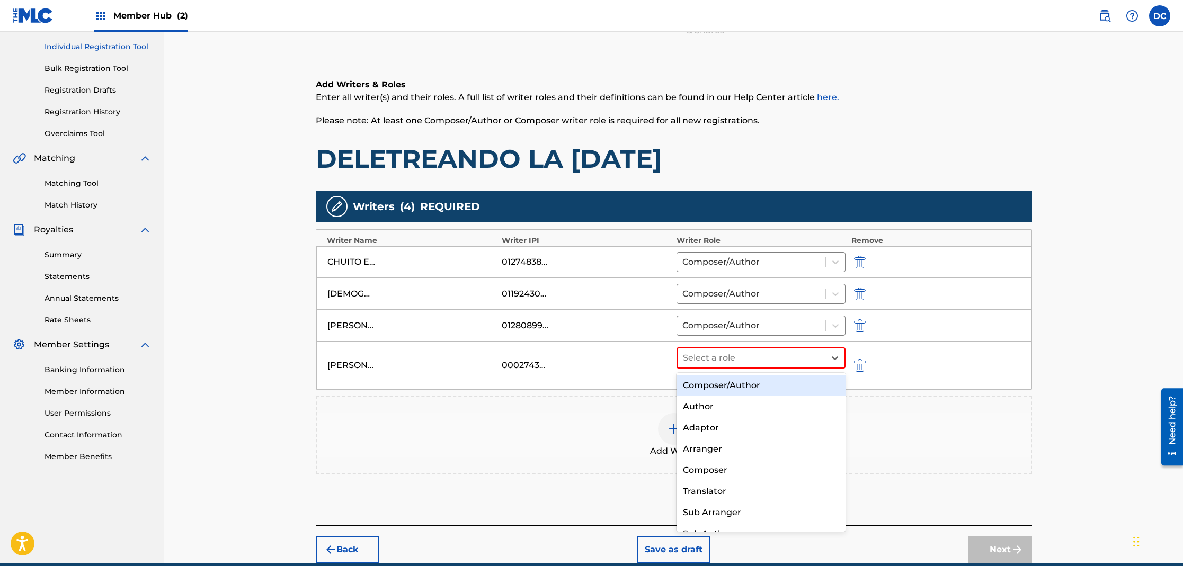 The image size is (1183, 566). Describe the element at coordinates (450, 207) in the screenshot. I see `span: REQUIRED` at that location.